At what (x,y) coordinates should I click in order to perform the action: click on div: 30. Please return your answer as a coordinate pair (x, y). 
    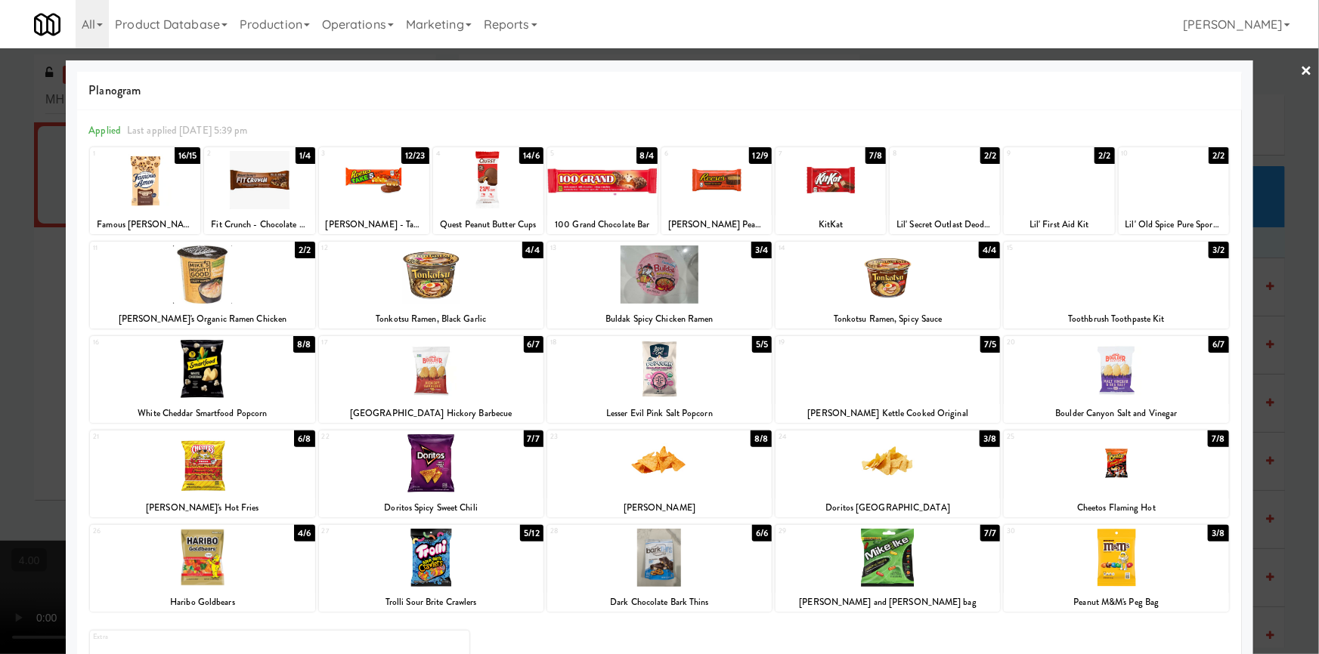
    Looking at the image, I should click on (1061, 531).